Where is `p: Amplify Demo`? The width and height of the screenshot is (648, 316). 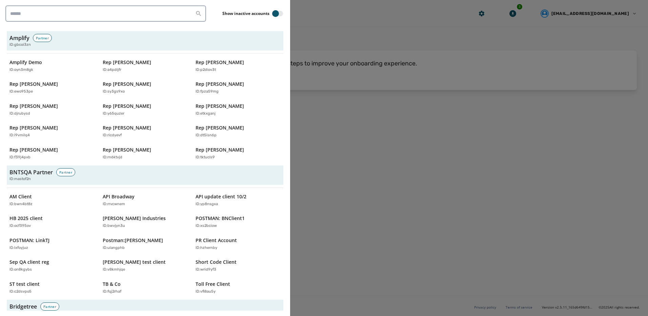 p: Amplify Demo is located at coordinates (26, 62).